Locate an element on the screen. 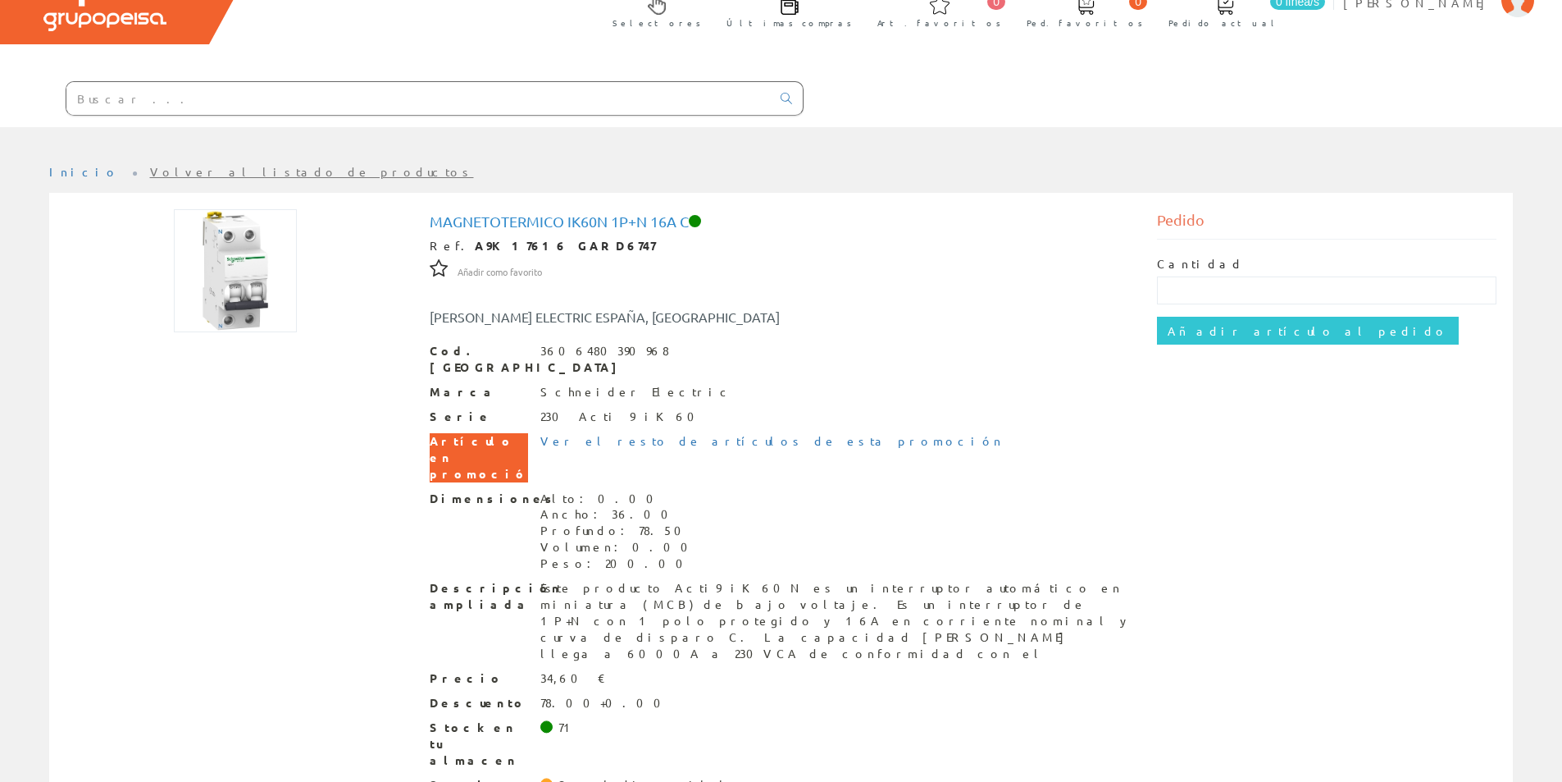 The image size is (1562, 782). div: Pedido is located at coordinates (1327, 224).